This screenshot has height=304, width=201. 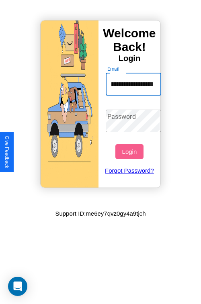 What do you see at coordinates (129, 151) in the screenshot?
I see `button: Login` at bounding box center [129, 151].